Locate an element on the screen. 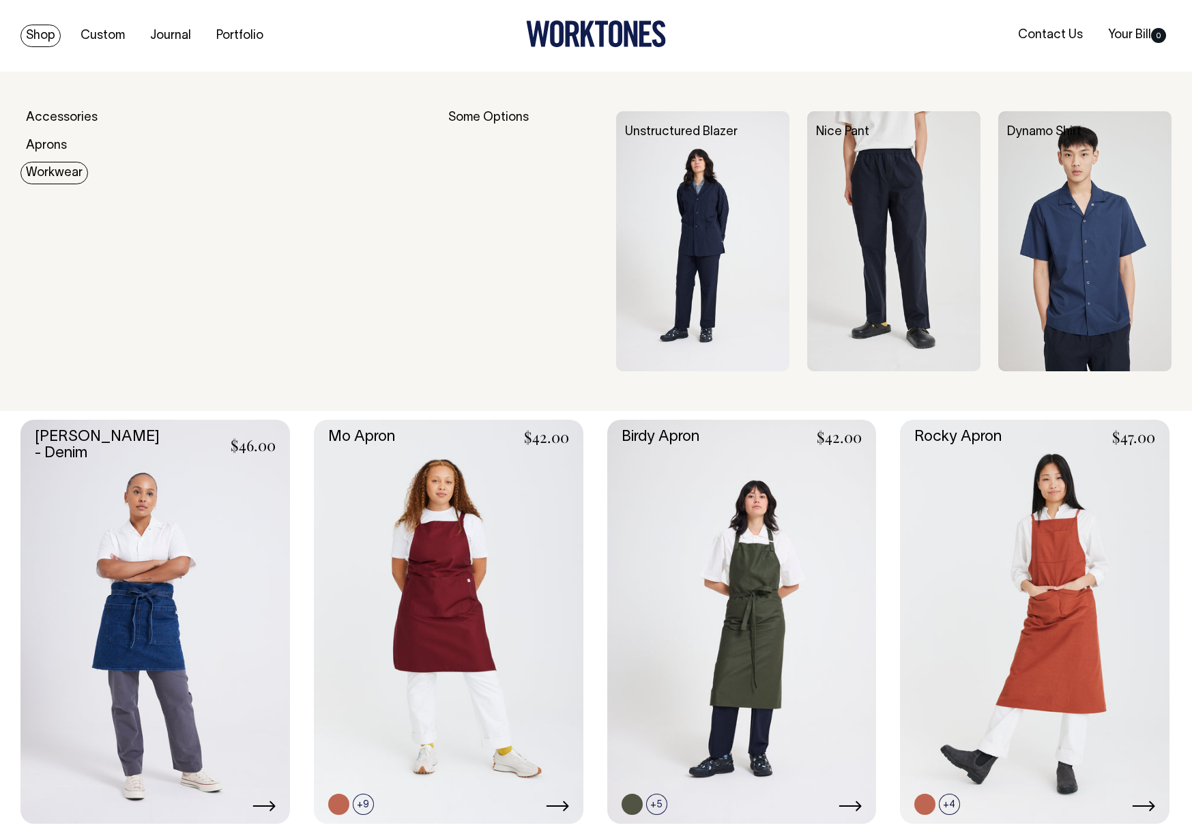 The image size is (1192, 834). span: +4 is located at coordinates (949, 804).